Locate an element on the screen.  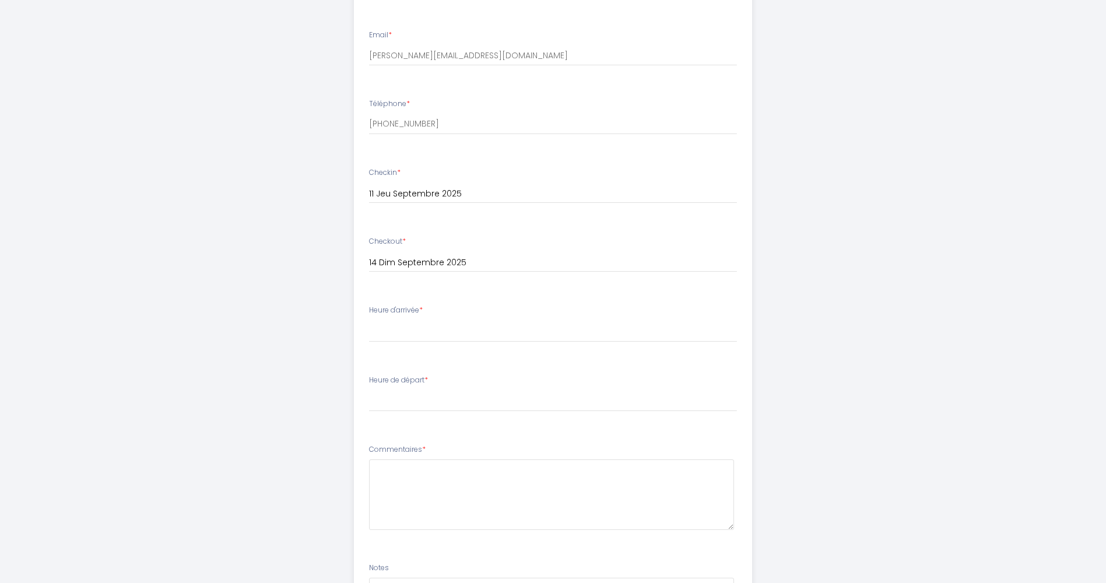
label: Checkin is located at coordinates (385, 173).